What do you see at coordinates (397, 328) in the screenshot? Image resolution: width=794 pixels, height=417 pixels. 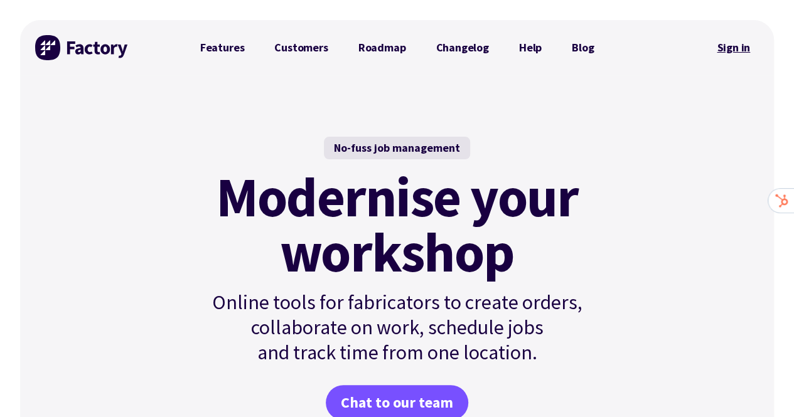 I see `p: Online tools for fabricators to create orders, collaborate on work, schedule jobs and track time ...` at bounding box center [397, 328].